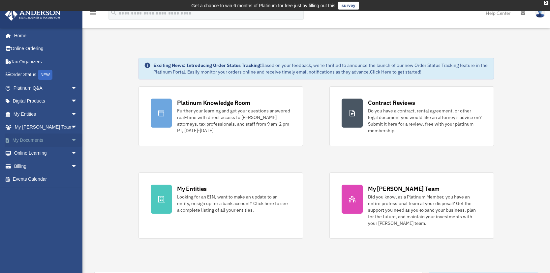  I want to click on a: Tax Organizers, so click(46, 62).